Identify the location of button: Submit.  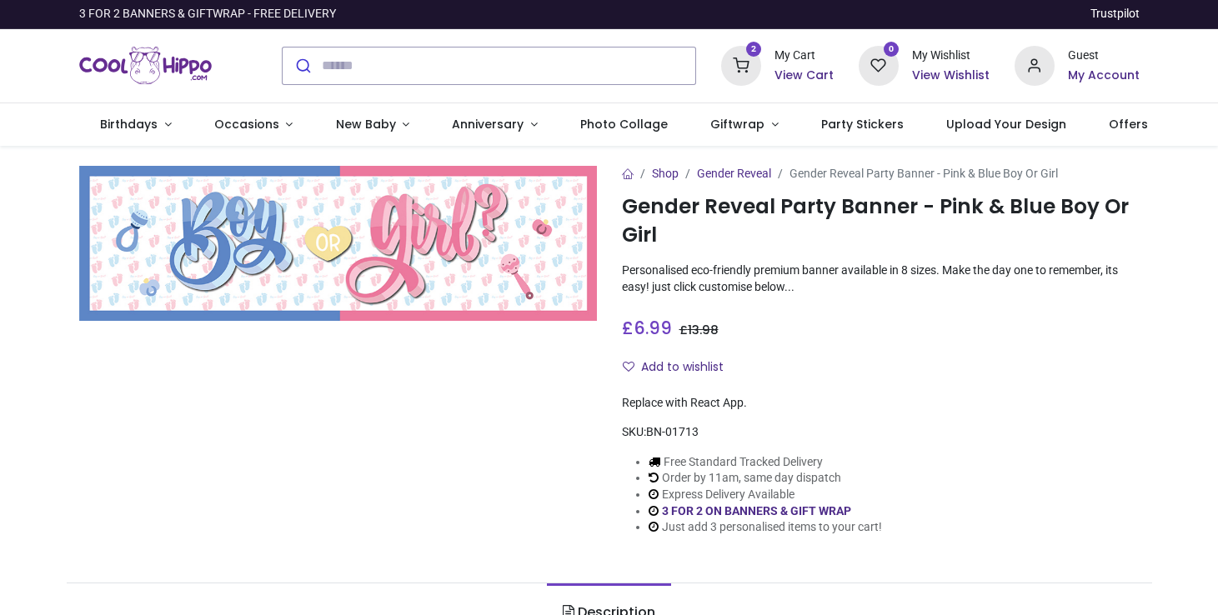
(302, 66).